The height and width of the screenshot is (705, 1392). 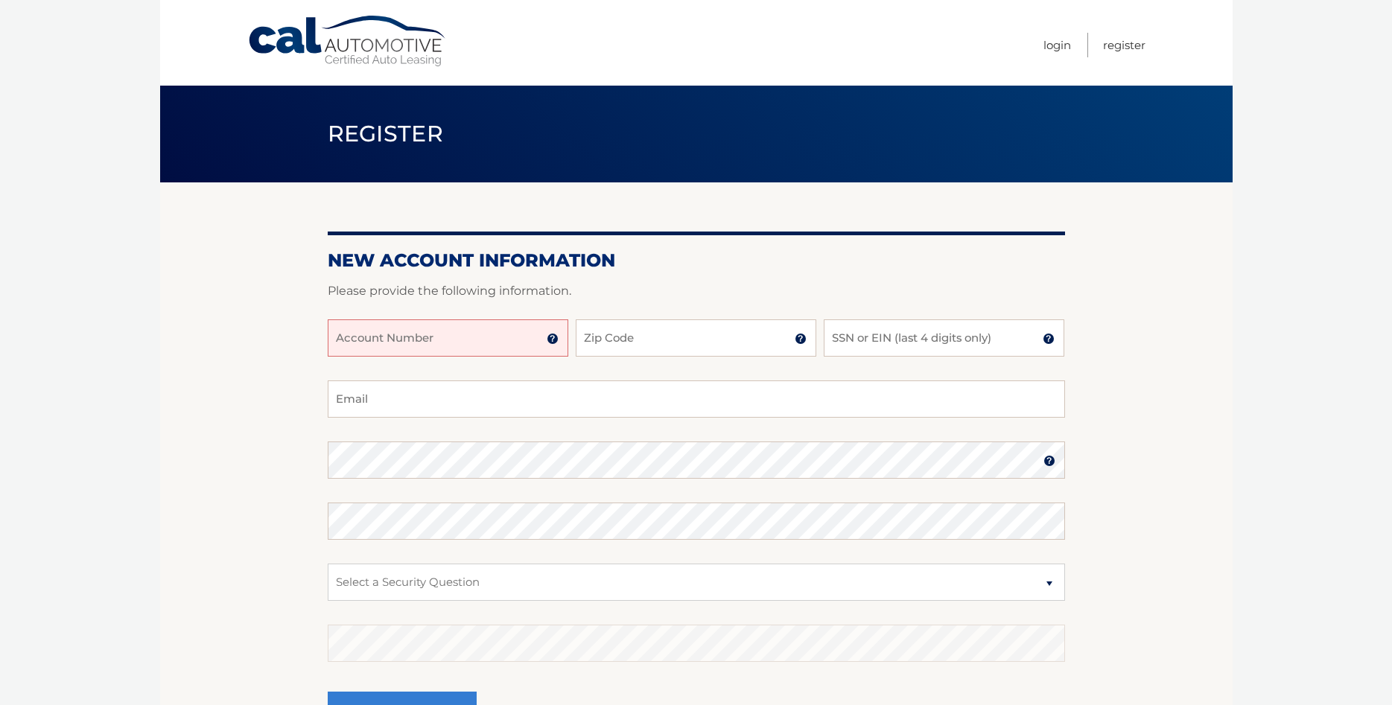 What do you see at coordinates (448, 338) in the screenshot?
I see `input: Account Number` at bounding box center [448, 338].